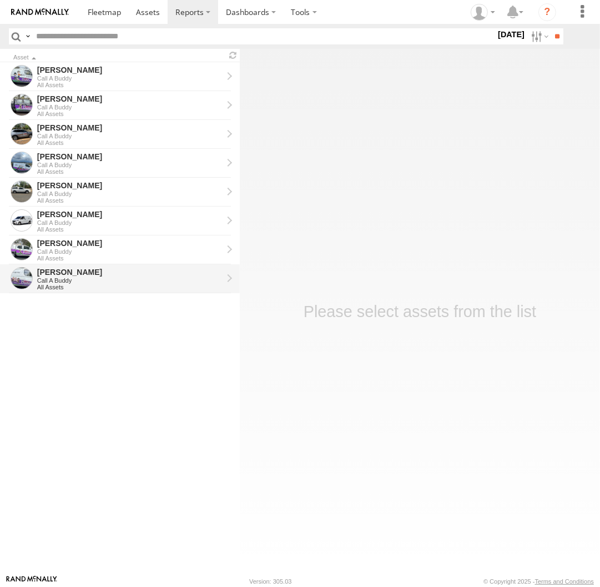 The width and height of the screenshot is (600, 587). Describe the element at coordinates (539, 36) in the screenshot. I see `label: Search Filter Options` at that location.